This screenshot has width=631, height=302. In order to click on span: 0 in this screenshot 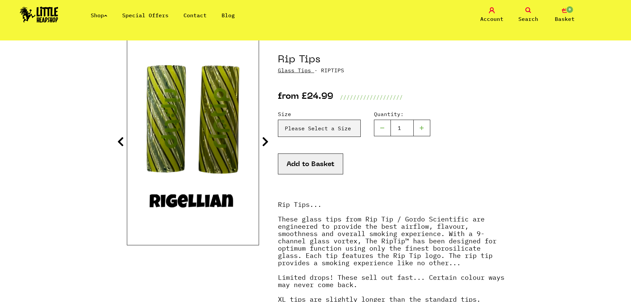, I will do `click(570, 10)`.